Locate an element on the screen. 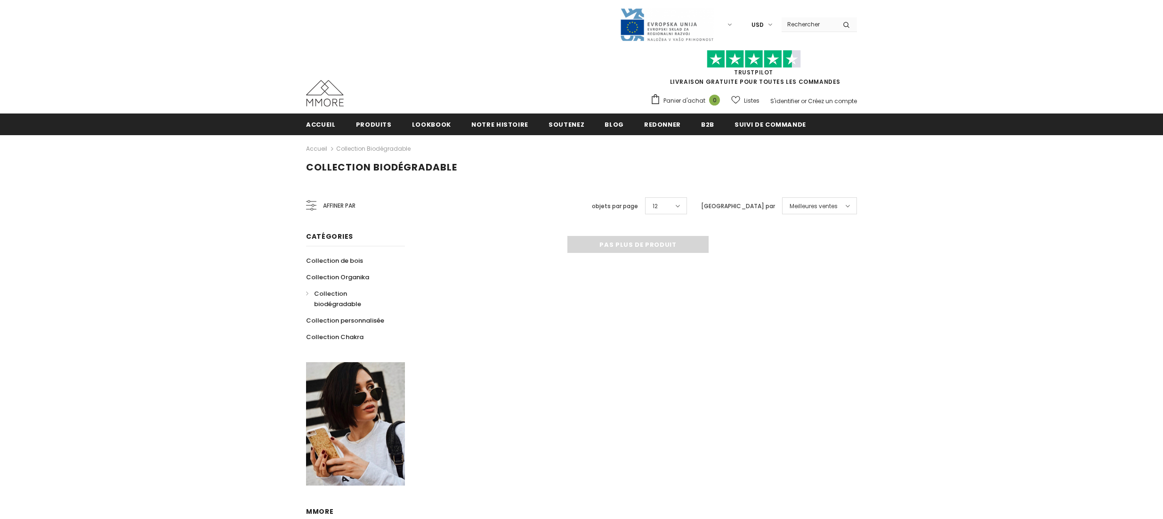 This screenshot has width=1163, height=519. span: Affiner par is located at coordinates (339, 206).